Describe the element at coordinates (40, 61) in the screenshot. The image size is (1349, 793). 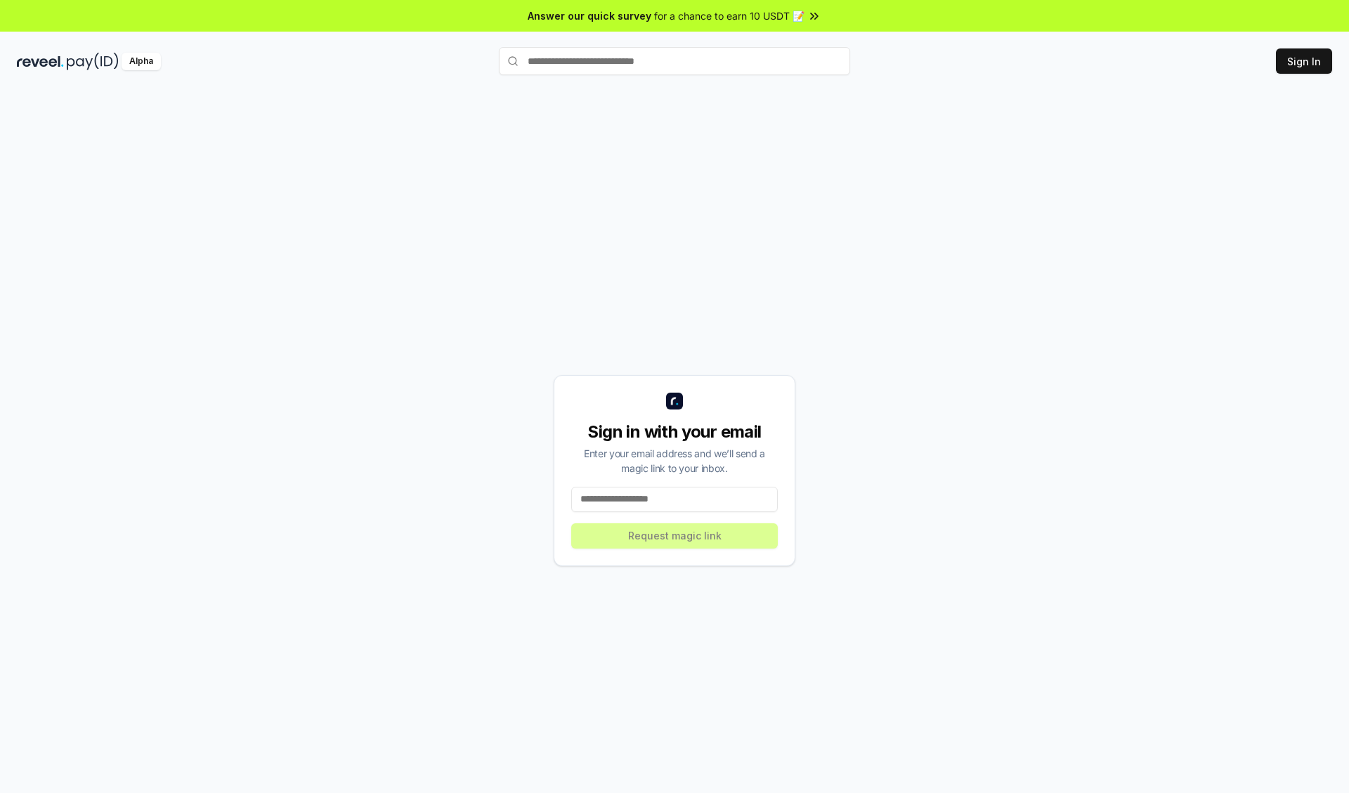
I see `img: reveel_dark` at that location.